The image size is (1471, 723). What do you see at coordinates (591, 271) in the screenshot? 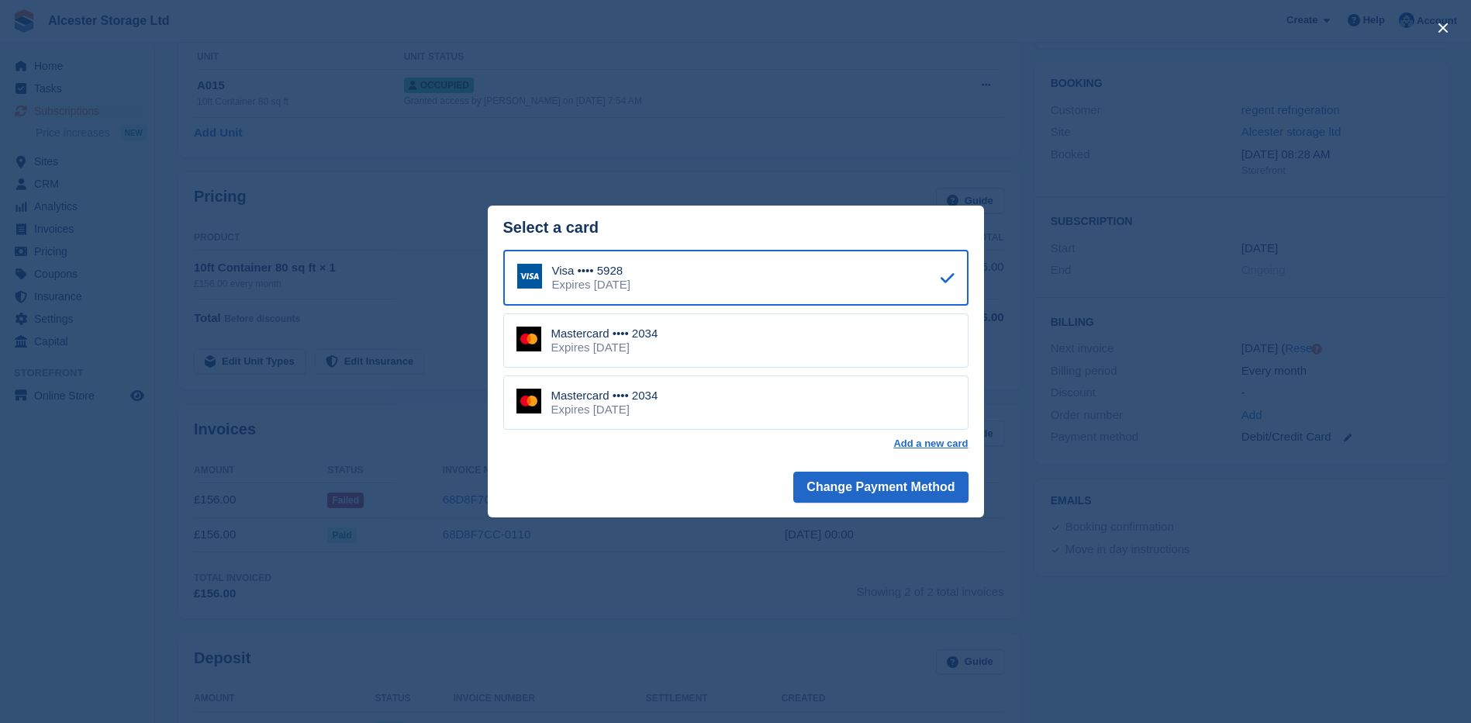
I see `div: Visa •••• 5928` at bounding box center [591, 271].